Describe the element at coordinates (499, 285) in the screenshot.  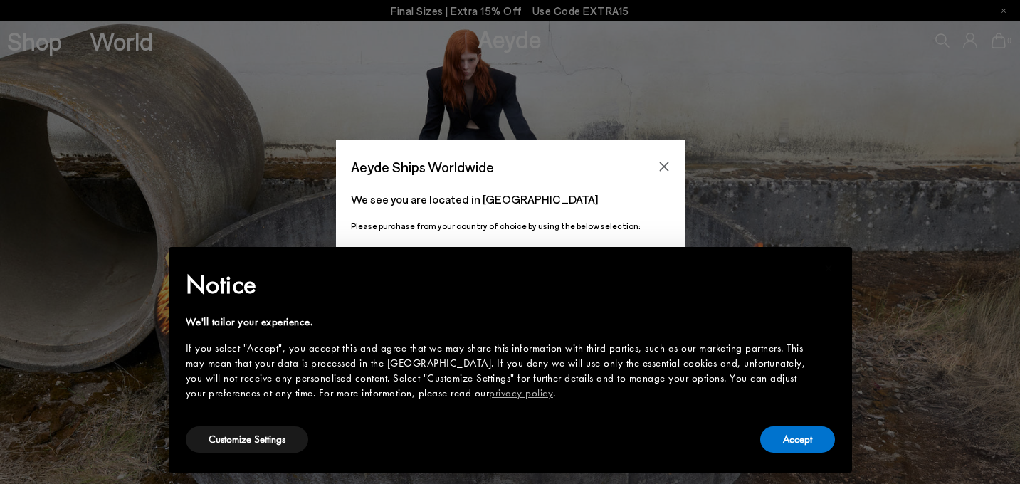
I see `h2: Notice` at that location.